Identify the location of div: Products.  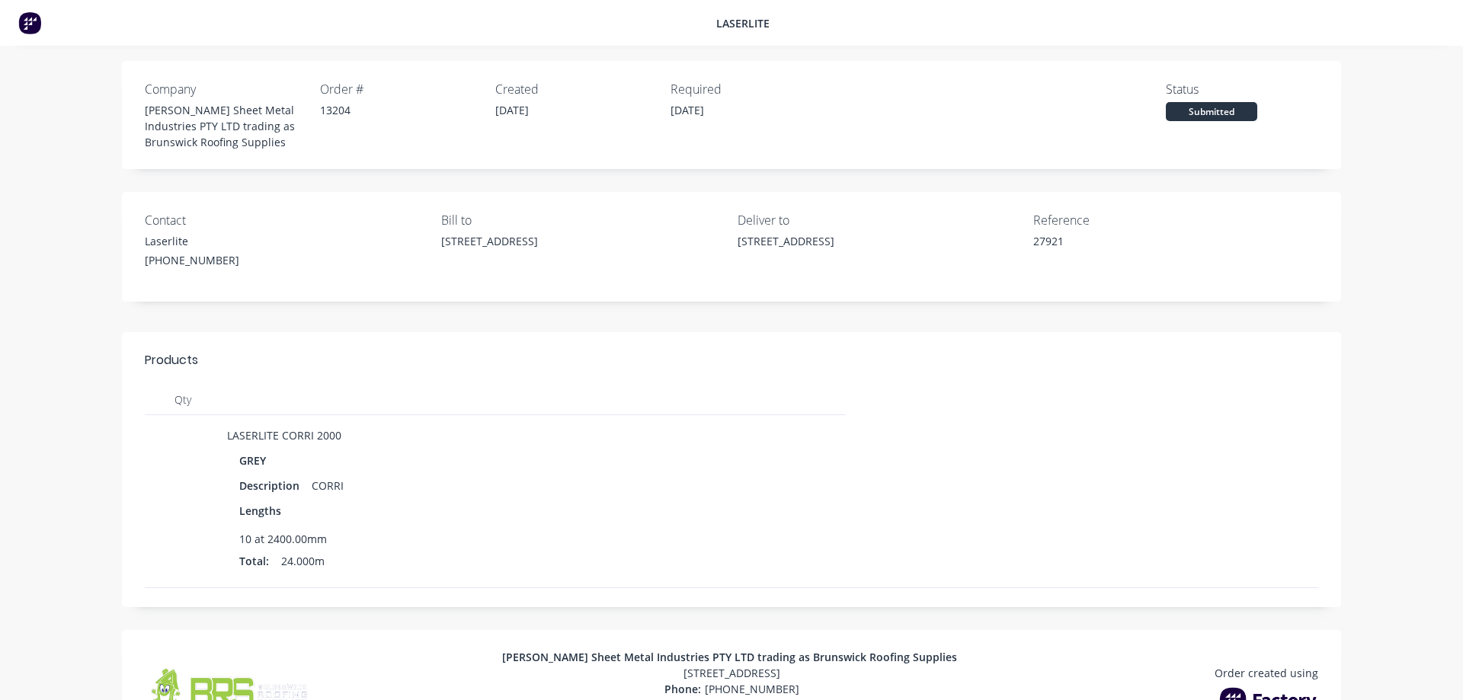
(732, 368).